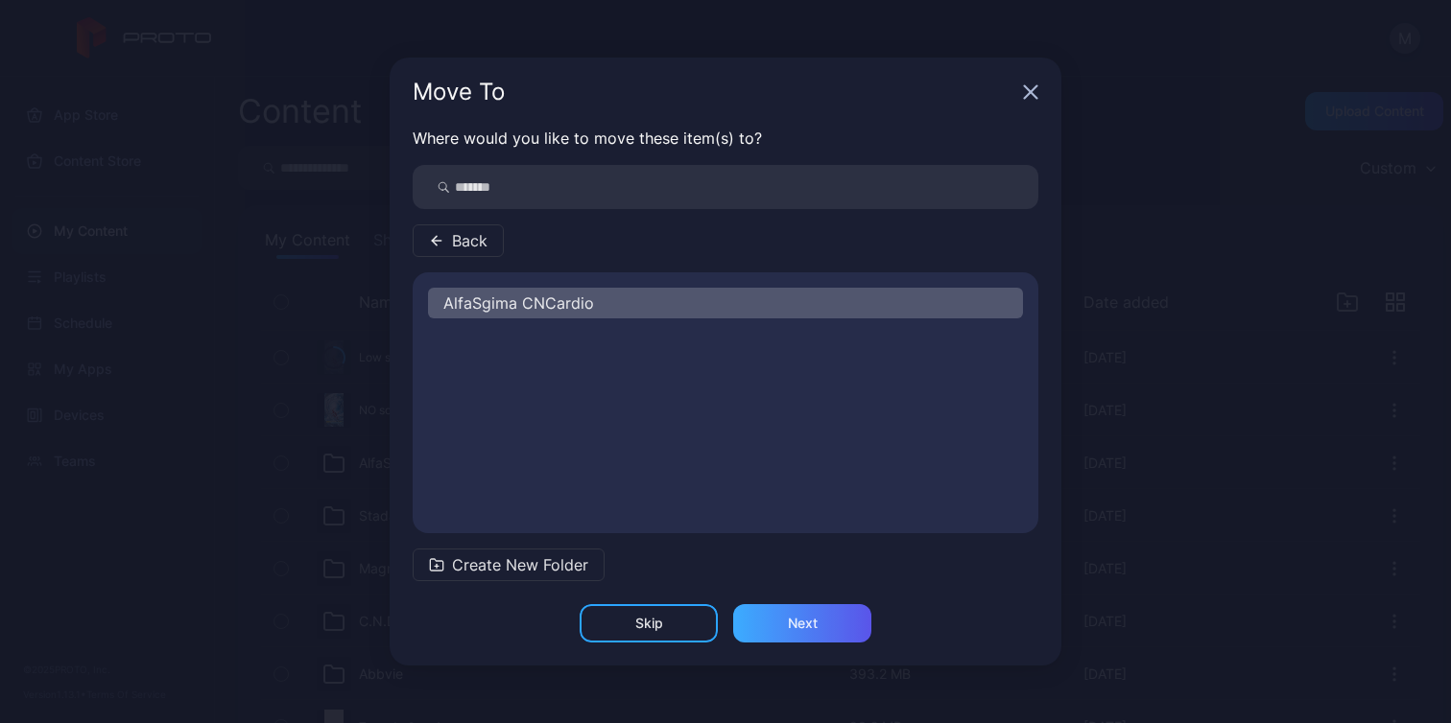 Image resolution: width=1451 pixels, height=723 pixels. Describe the element at coordinates (508, 565) in the screenshot. I see `button: Create New Folder` at that location.